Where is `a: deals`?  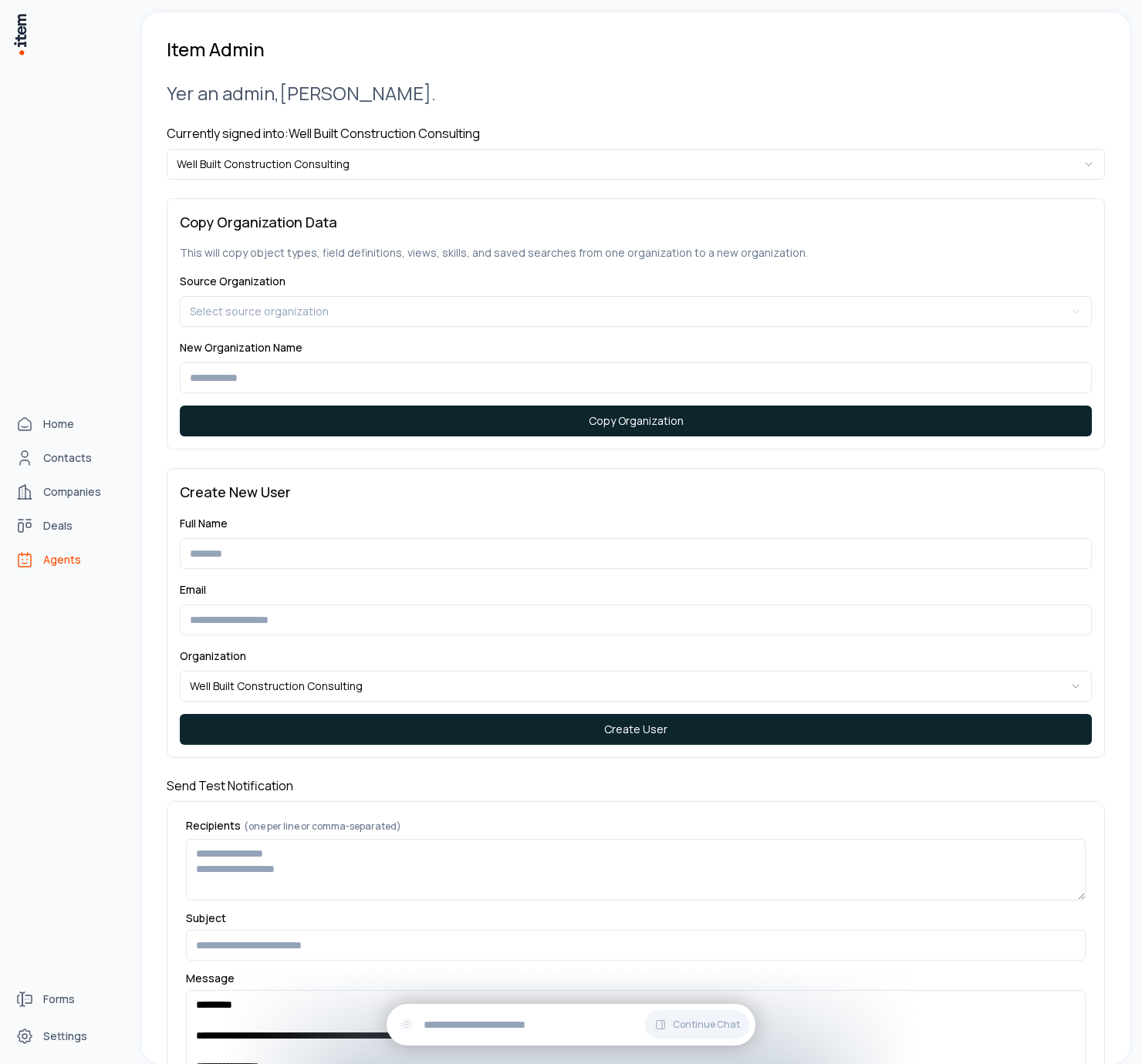 a: deals is located at coordinates (68, 526).